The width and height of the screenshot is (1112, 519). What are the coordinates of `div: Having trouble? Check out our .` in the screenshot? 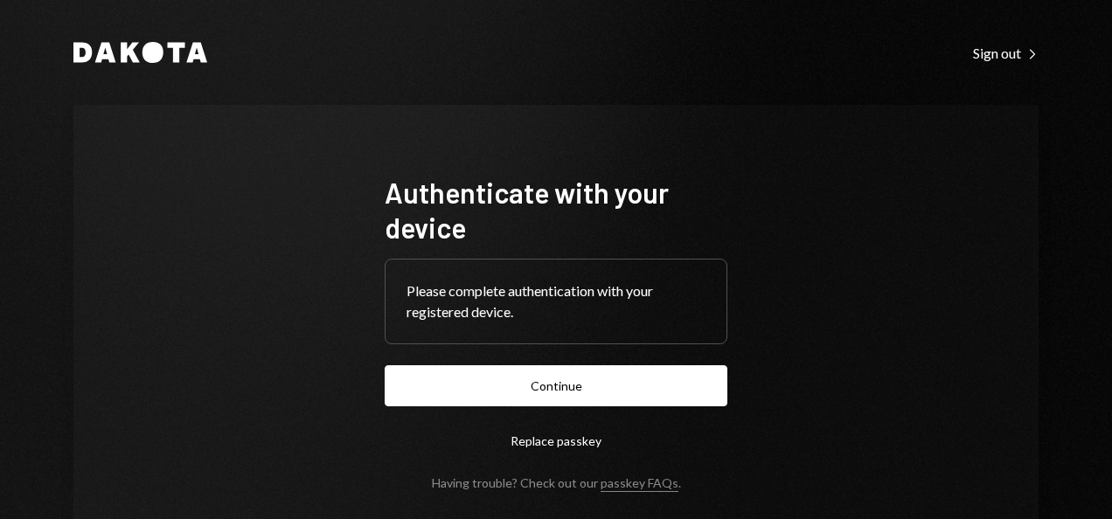 It's located at (556, 482).